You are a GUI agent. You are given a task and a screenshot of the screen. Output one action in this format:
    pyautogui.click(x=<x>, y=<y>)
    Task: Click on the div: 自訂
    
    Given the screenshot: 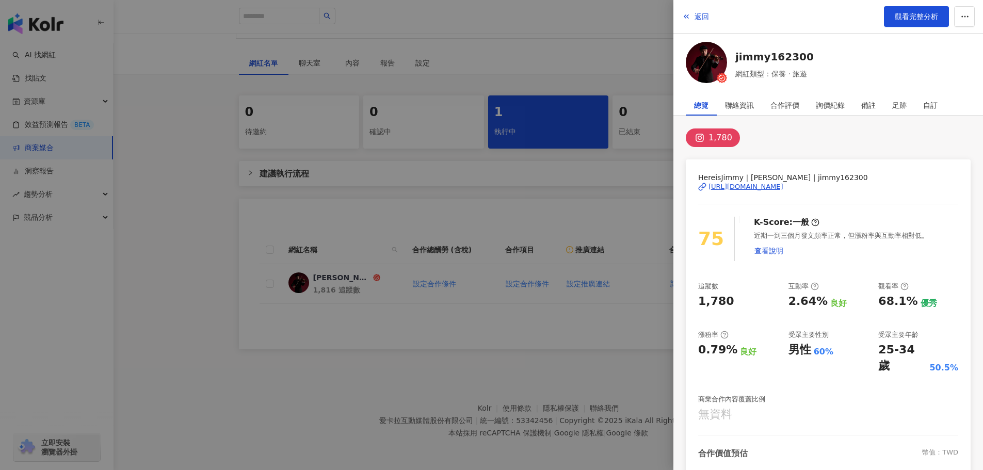 What is the action you would take?
    pyautogui.click(x=930, y=105)
    